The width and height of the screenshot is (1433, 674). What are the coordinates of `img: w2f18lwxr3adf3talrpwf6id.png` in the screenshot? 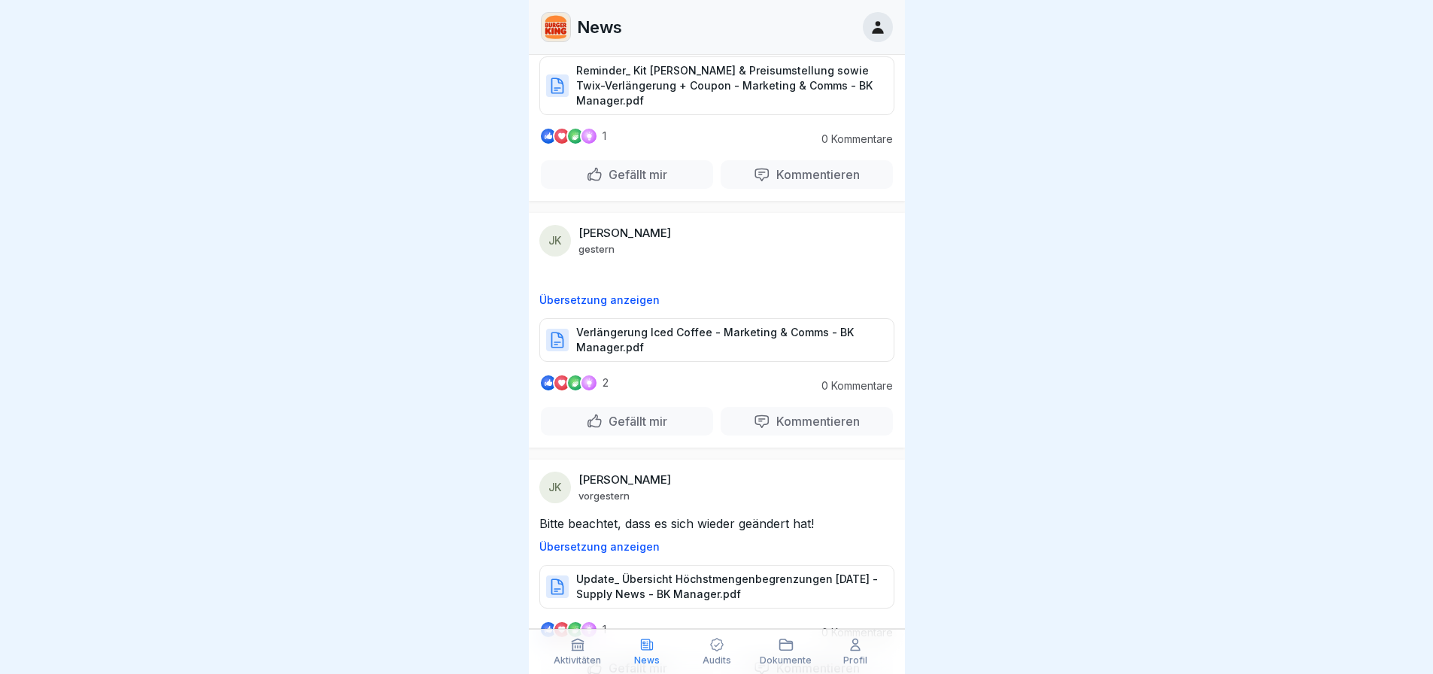 It's located at (556, 27).